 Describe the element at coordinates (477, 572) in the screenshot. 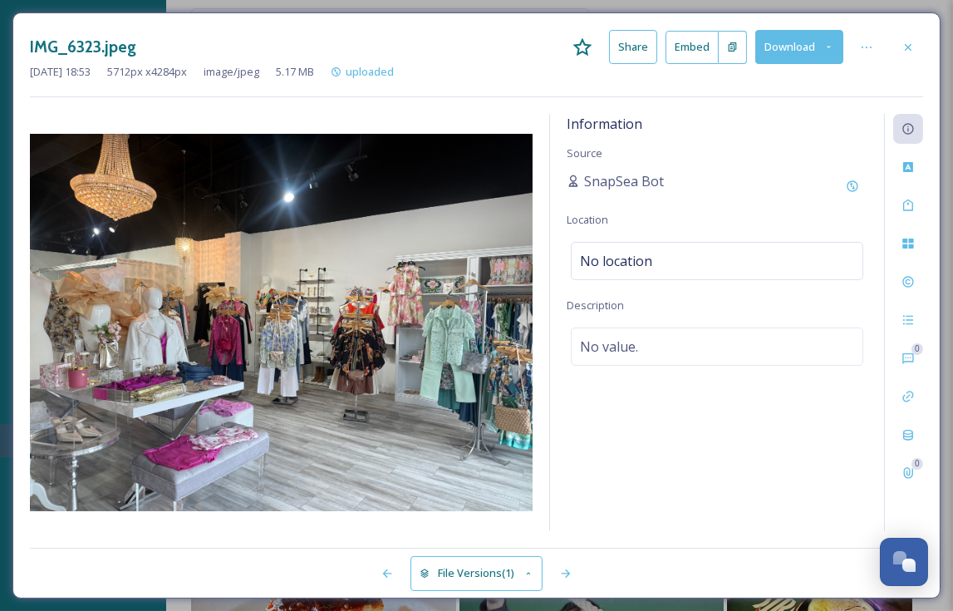

I see `button: File Versions(1)` at that location.